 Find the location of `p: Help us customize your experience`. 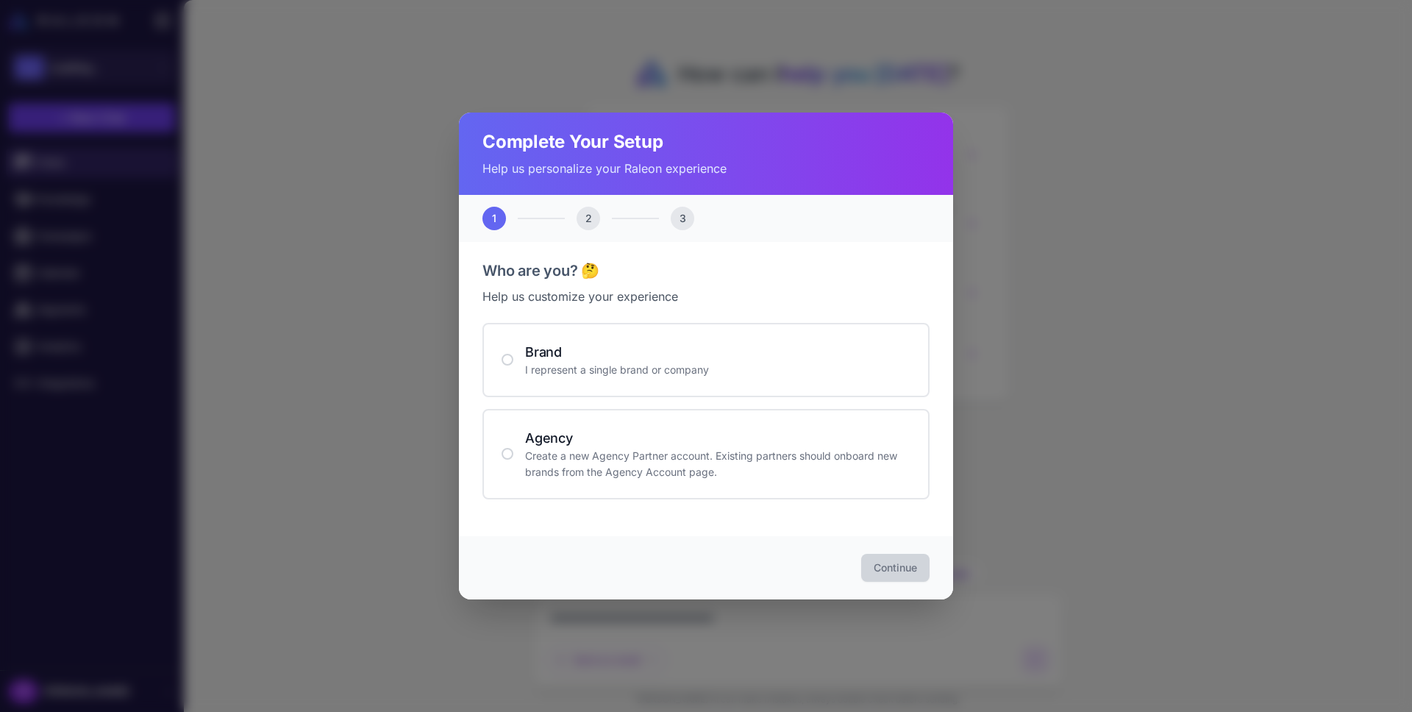

p: Help us customize your experience is located at coordinates (706, 296).